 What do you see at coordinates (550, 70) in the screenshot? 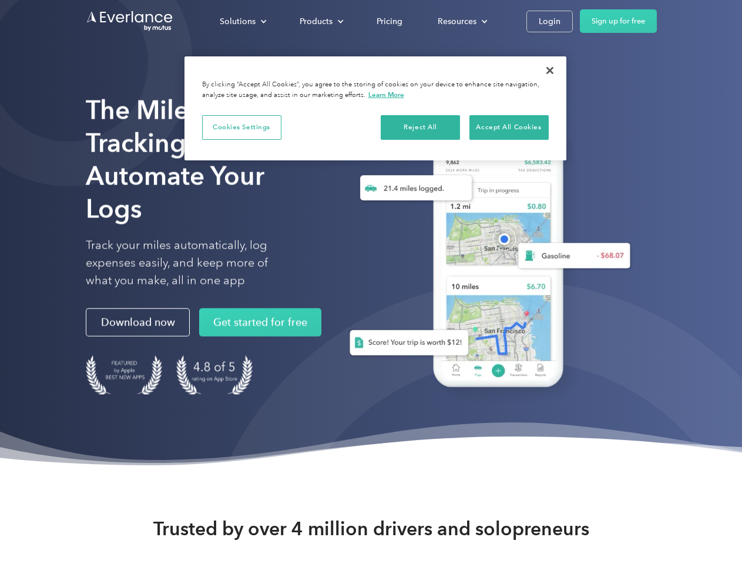
I see `button: Close` at bounding box center [550, 70].